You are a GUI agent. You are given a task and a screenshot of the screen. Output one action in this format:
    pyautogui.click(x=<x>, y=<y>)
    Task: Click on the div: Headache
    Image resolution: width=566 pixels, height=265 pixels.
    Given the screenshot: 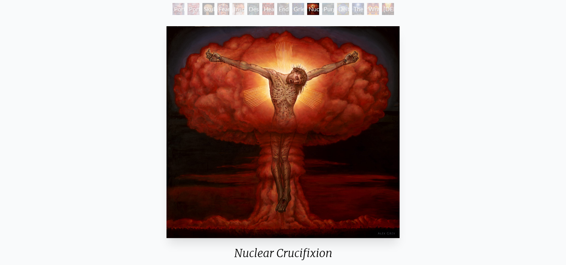 What is the action you would take?
    pyautogui.click(x=268, y=9)
    